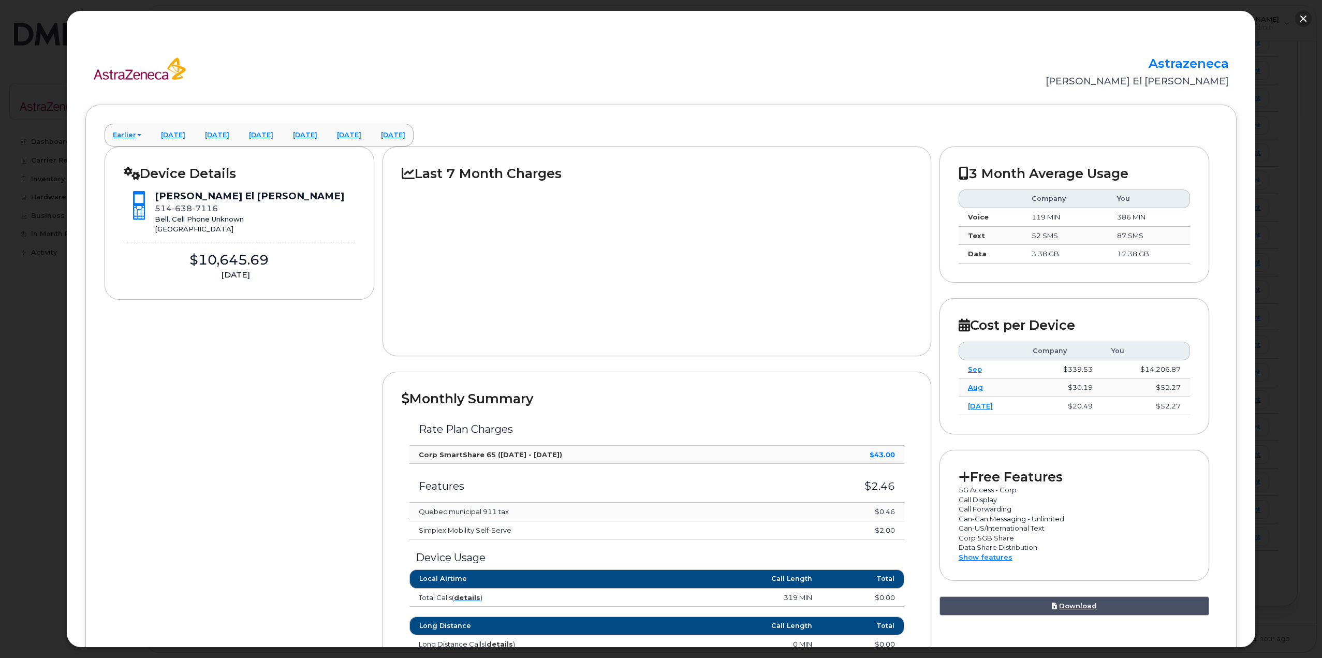  Describe the element at coordinates (975, 369) in the screenshot. I see `a: Sep` at that location.